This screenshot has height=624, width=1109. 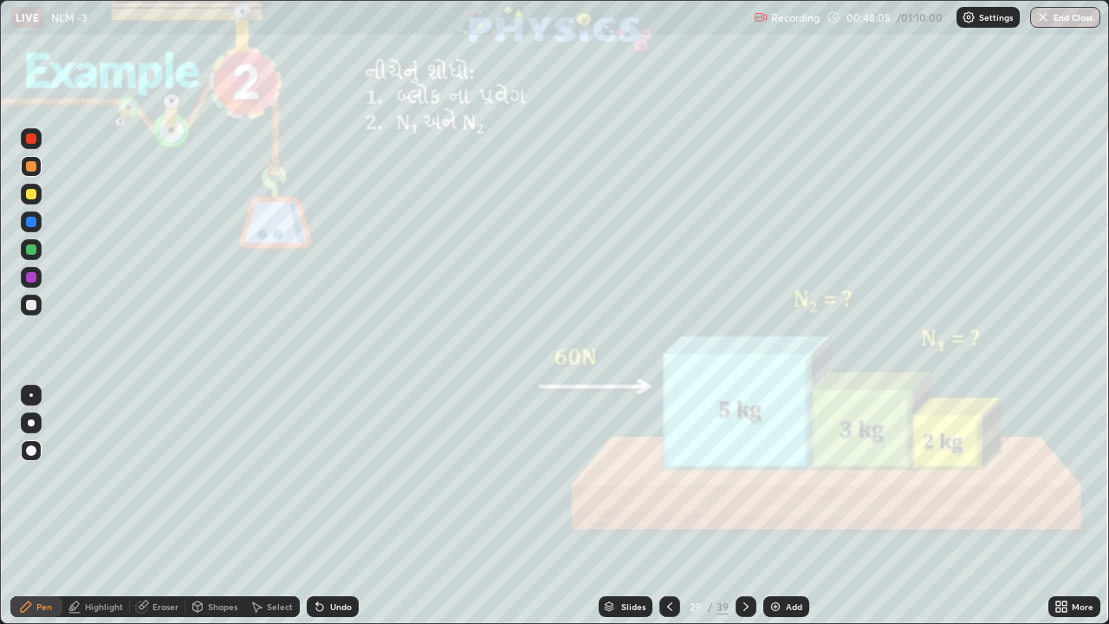 I want to click on div: Select, so click(x=280, y=607).